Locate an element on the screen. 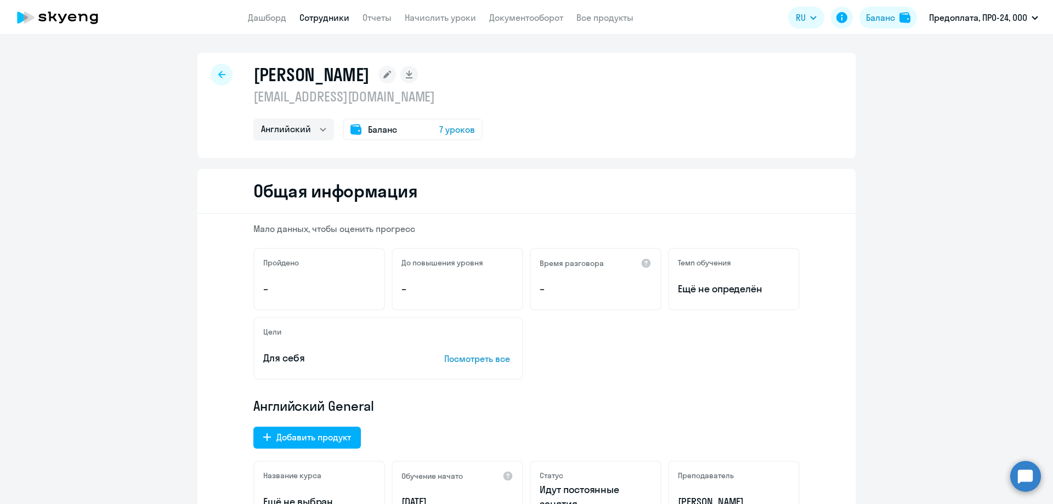  a: Дашборд is located at coordinates (267, 18).